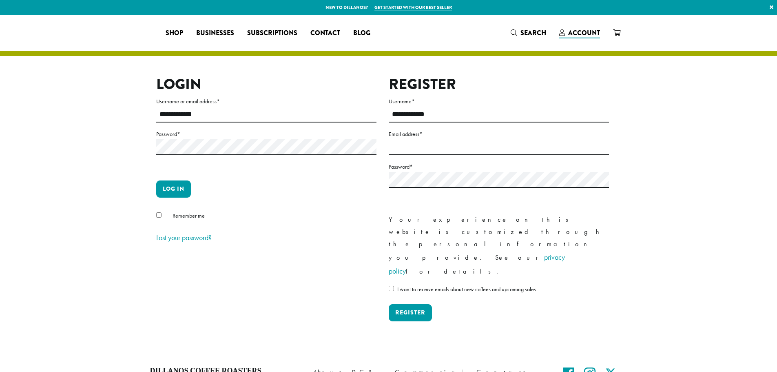 The image size is (777, 372). What do you see at coordinates (499, 84) in the screenshot?
I see `h2: Register` at bounding box center [499, 84].